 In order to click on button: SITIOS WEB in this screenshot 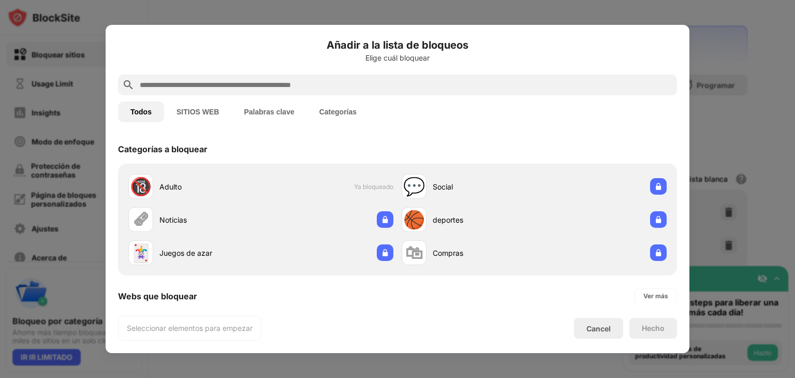, I will do `click(198, 112)`.